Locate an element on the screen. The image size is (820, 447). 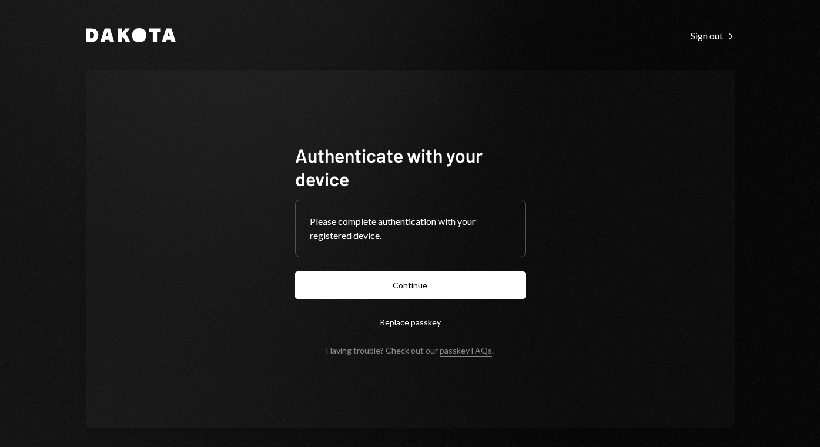
button: Continue is located at coordinates (410, 285).